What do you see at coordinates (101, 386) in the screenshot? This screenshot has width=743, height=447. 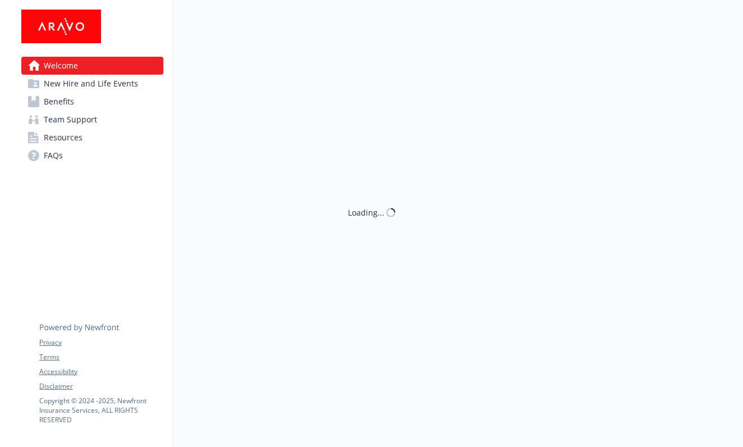 I see `a: Disclaimer` at bounding box center [101, 386].